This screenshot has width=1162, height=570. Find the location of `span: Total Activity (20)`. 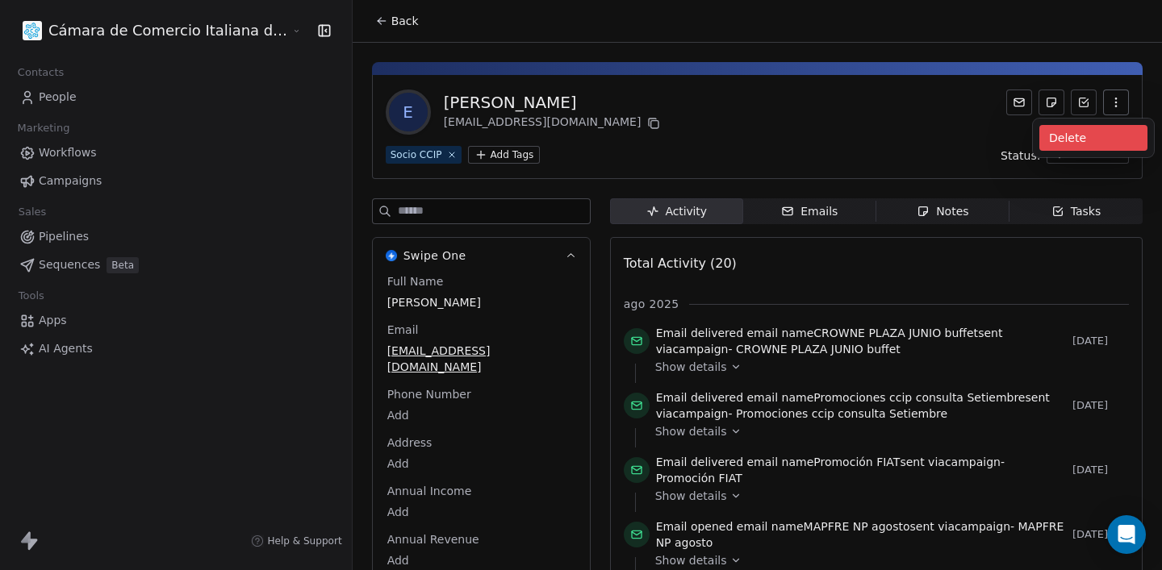

span: Total Activity (20) is located at coordinates (680, 263).